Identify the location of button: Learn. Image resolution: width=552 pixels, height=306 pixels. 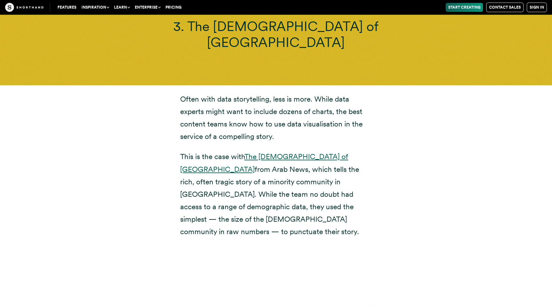
(122, 7).